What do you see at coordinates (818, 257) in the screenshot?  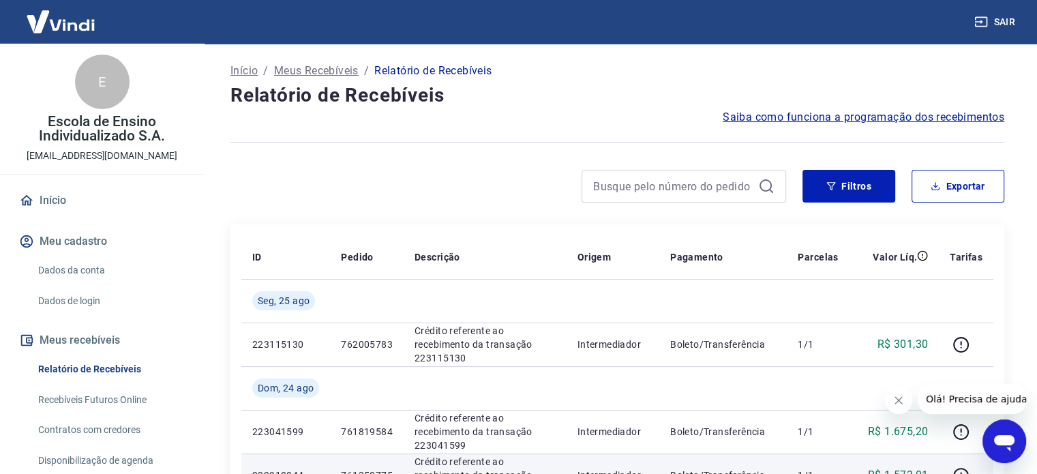 I see `p: Parcelas` at bounding box center [818, 257].